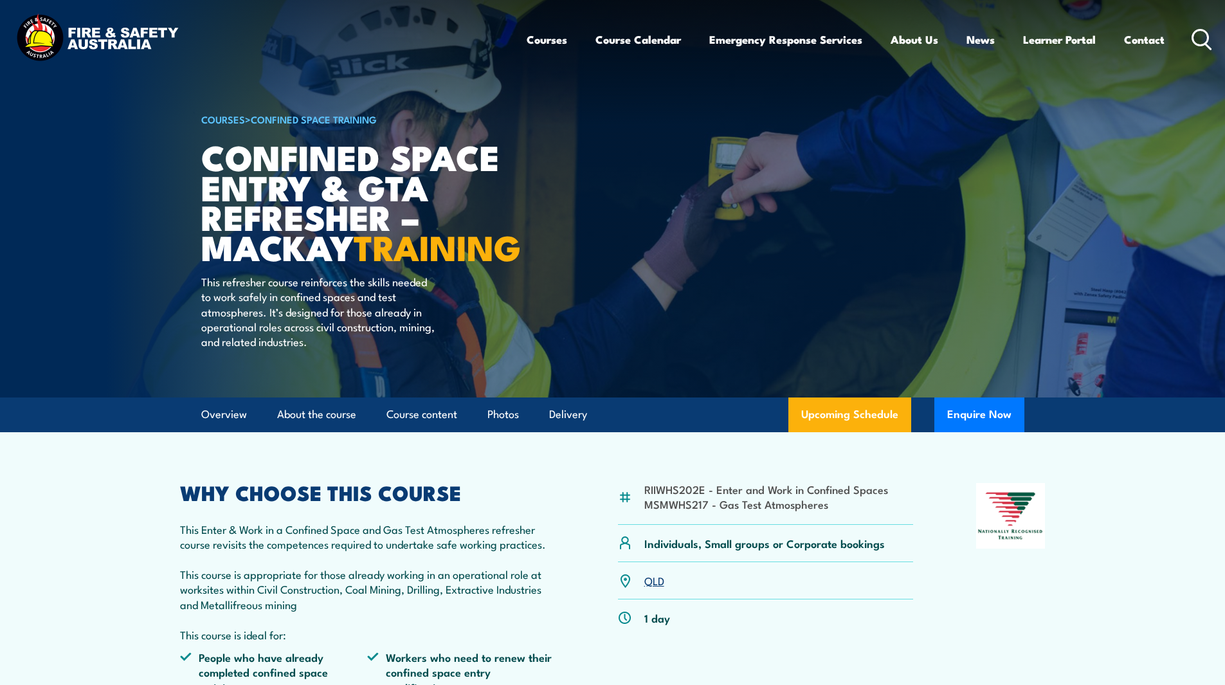 The image size is (1225, 685). What do you see at coordinates (981, 39) in the screenshot?
I see `a: News` at bounding box center [981, 39].